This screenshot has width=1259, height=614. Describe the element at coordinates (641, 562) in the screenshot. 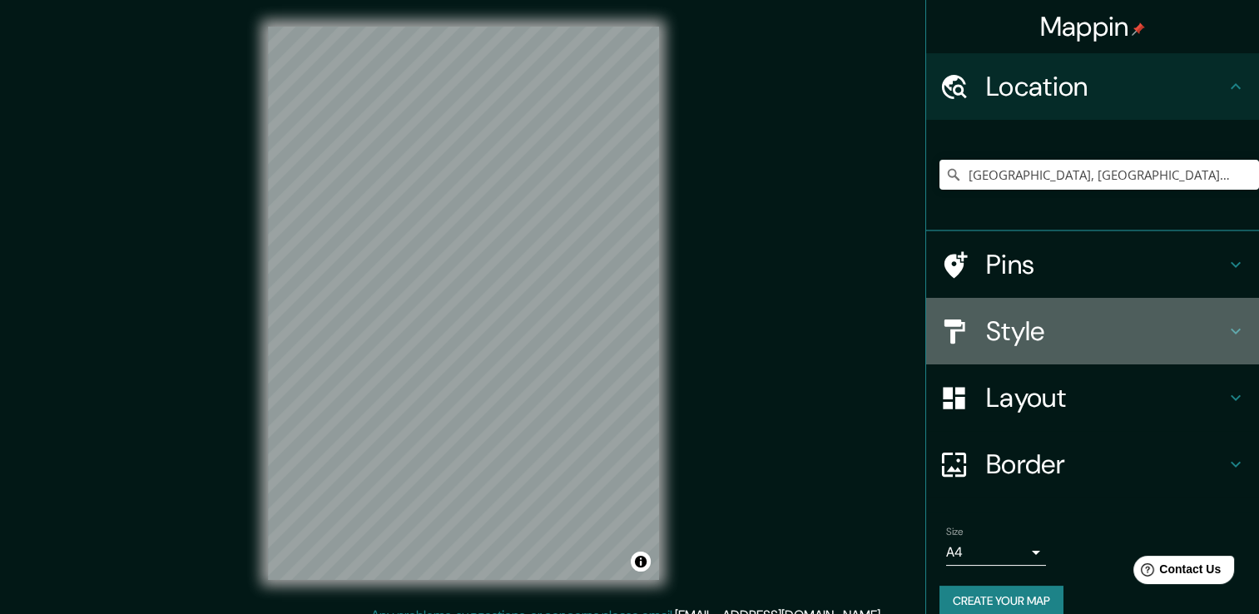

I see `button: Toggle attribution` at that location.